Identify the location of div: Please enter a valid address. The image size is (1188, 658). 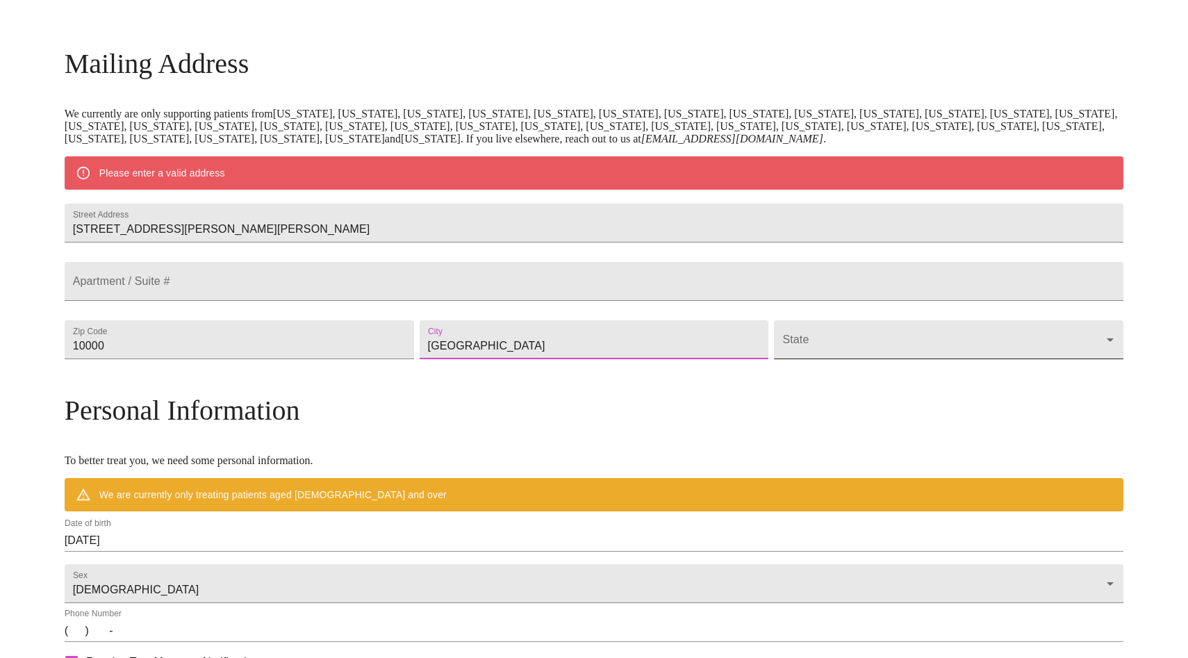
(162, 173).